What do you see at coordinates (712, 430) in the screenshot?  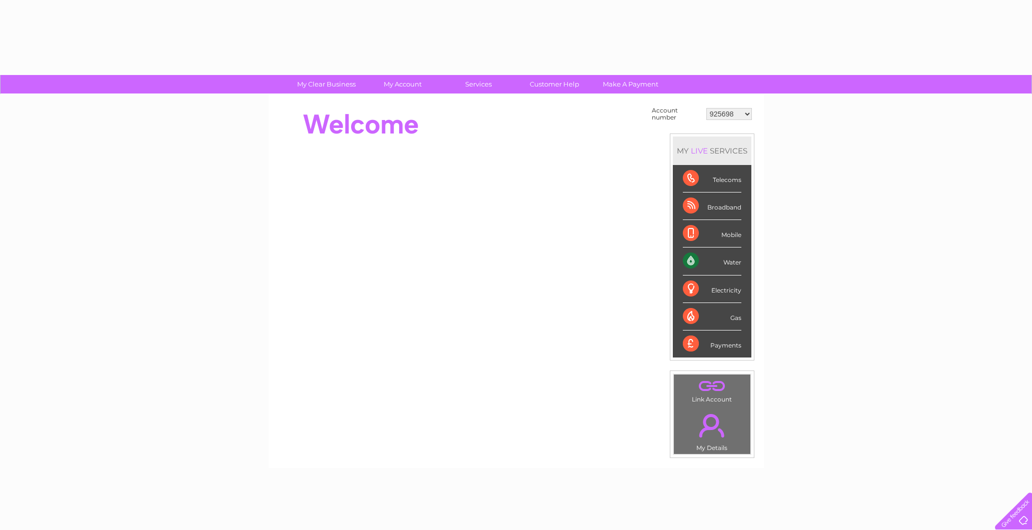 I see `td: My Details` at bounding box center [712, 430].